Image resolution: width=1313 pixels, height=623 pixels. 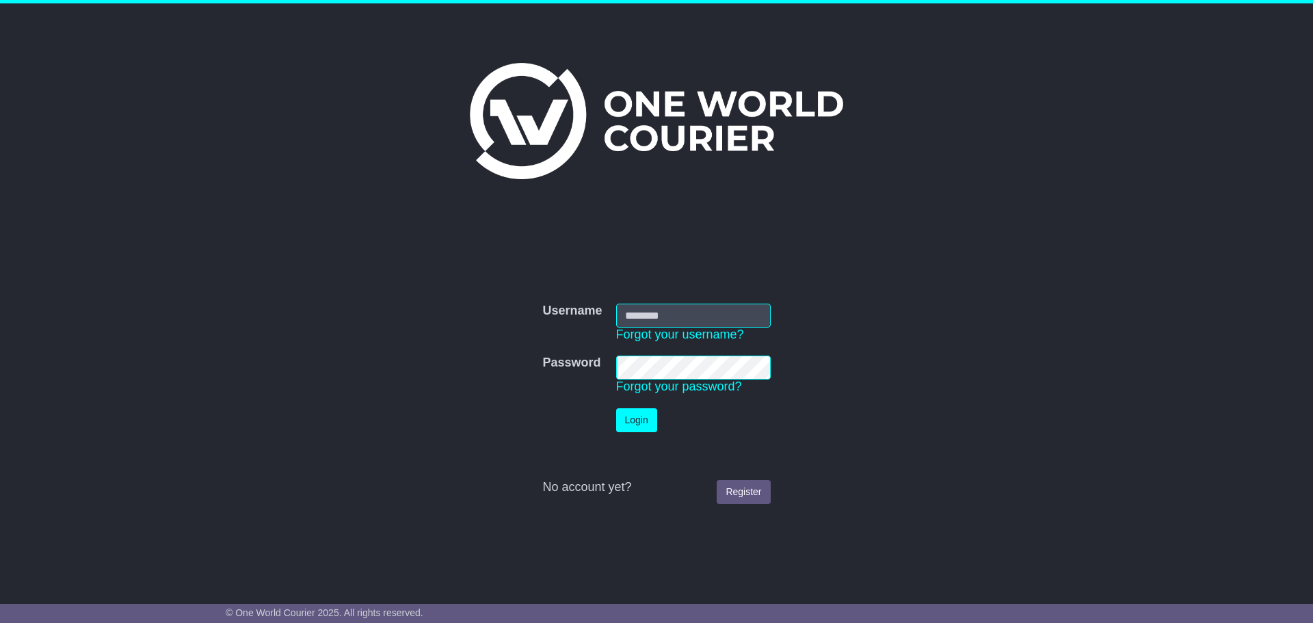 What do you see at coordinates (656, 121) in the screenshot?
I see `img: One World` at bounding box center [656, 121].